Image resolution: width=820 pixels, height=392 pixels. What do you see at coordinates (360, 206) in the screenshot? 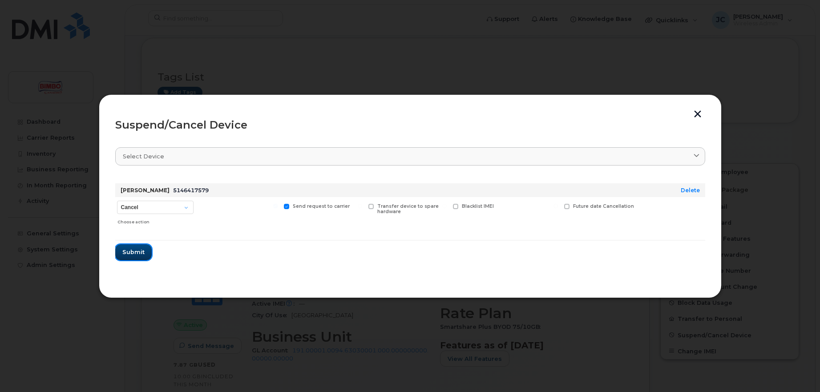
I see `input: Transfer device to spare hardware` at bounding box center [360, 206].